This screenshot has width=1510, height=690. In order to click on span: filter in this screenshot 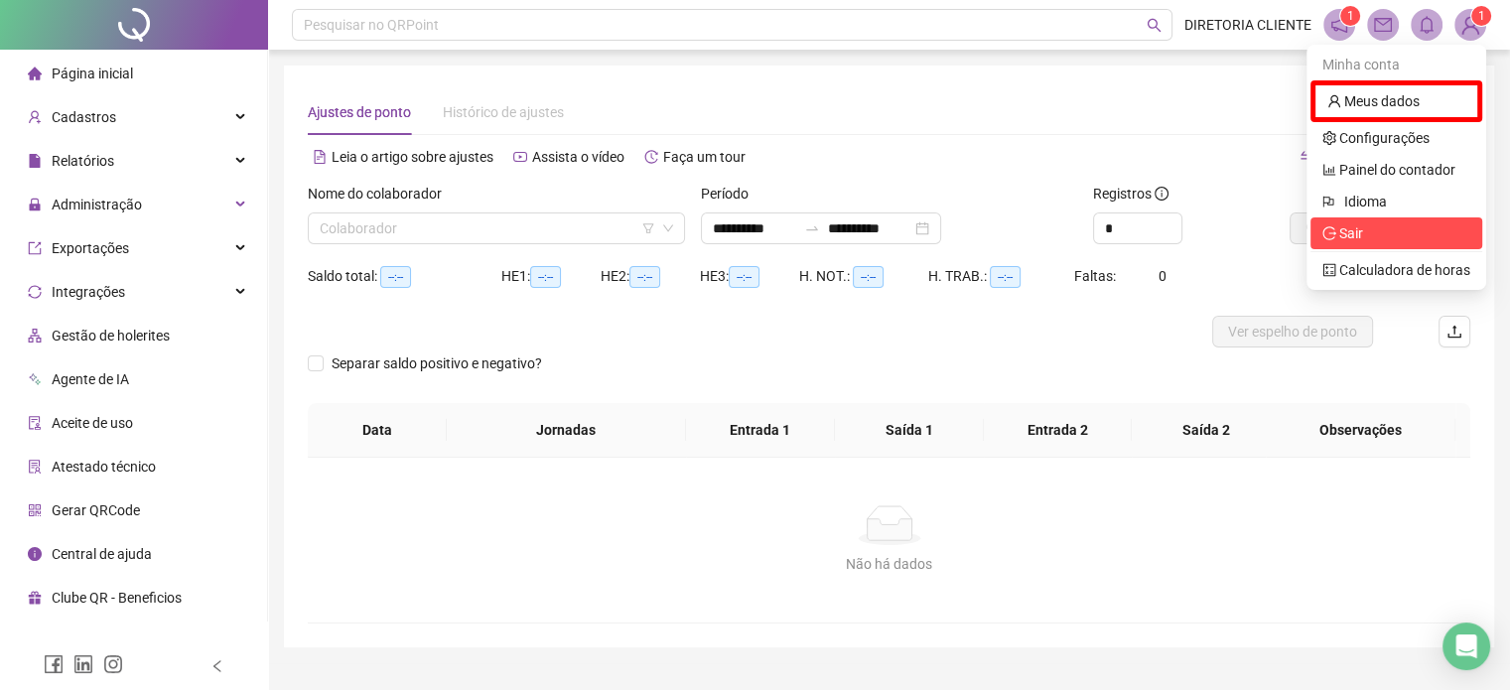, I will do `click(648, 228)`.